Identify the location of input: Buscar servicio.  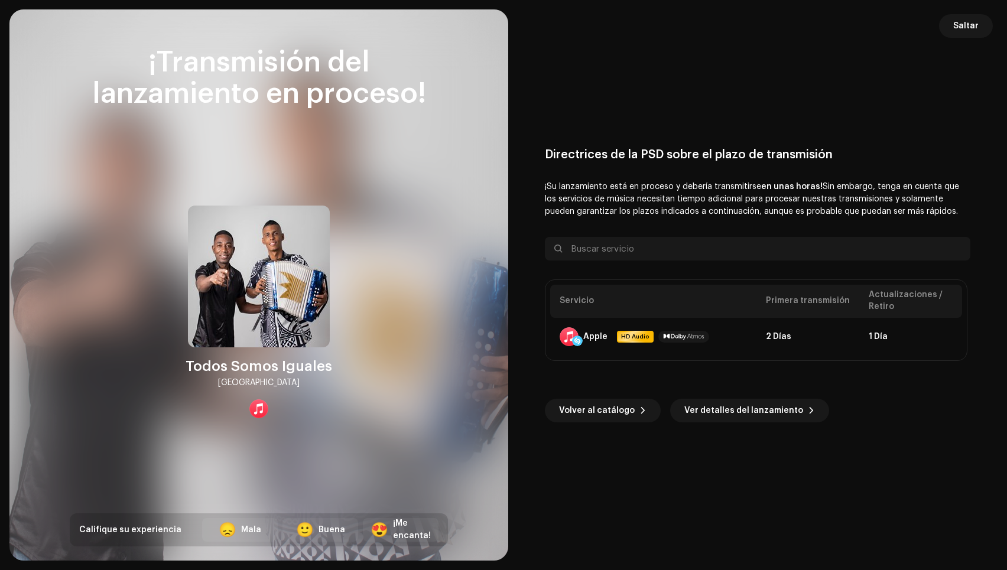
(758, 249).